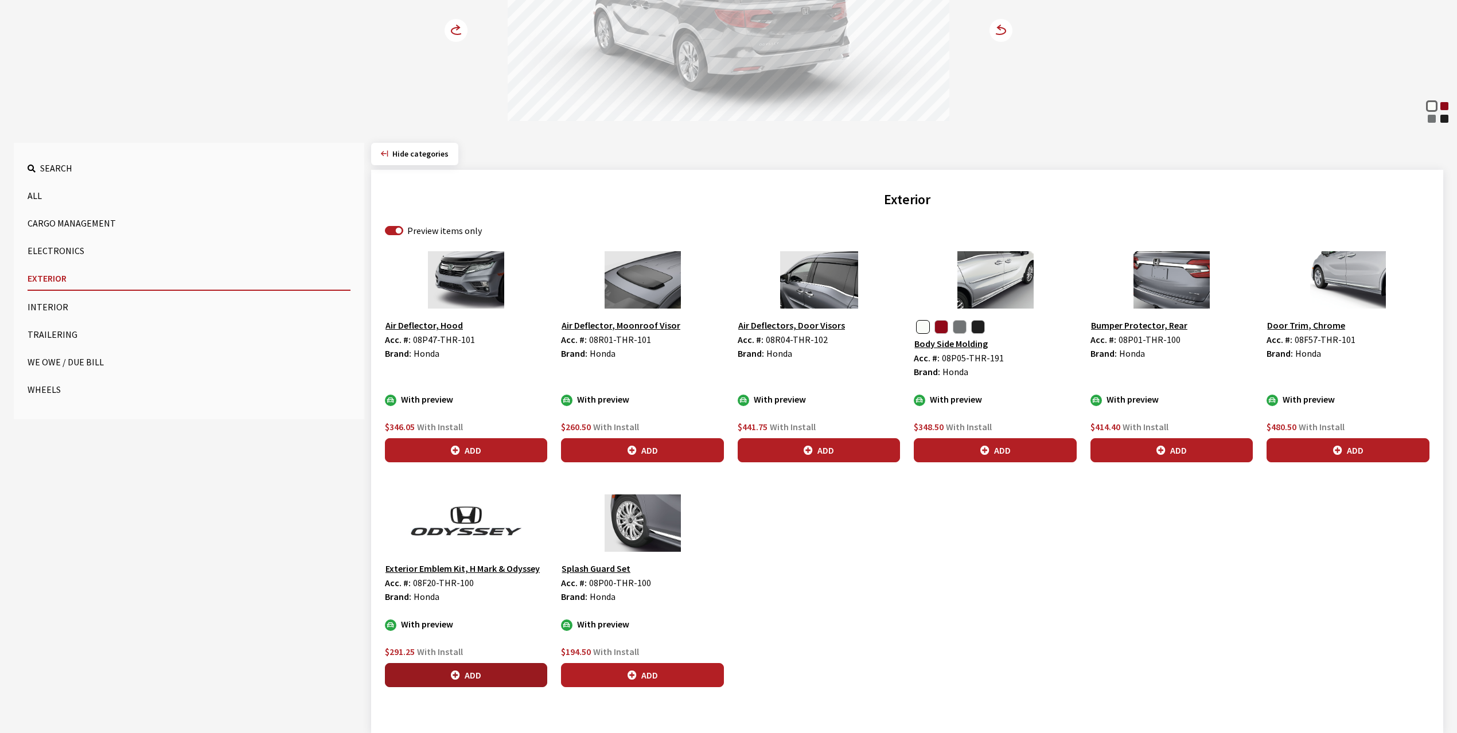 The image size is (1457, 733). What do you see at coordinates (941, 327) in the screenshot?
I see `button: Radiant Red Metallic` at bounding box center [941, 327].